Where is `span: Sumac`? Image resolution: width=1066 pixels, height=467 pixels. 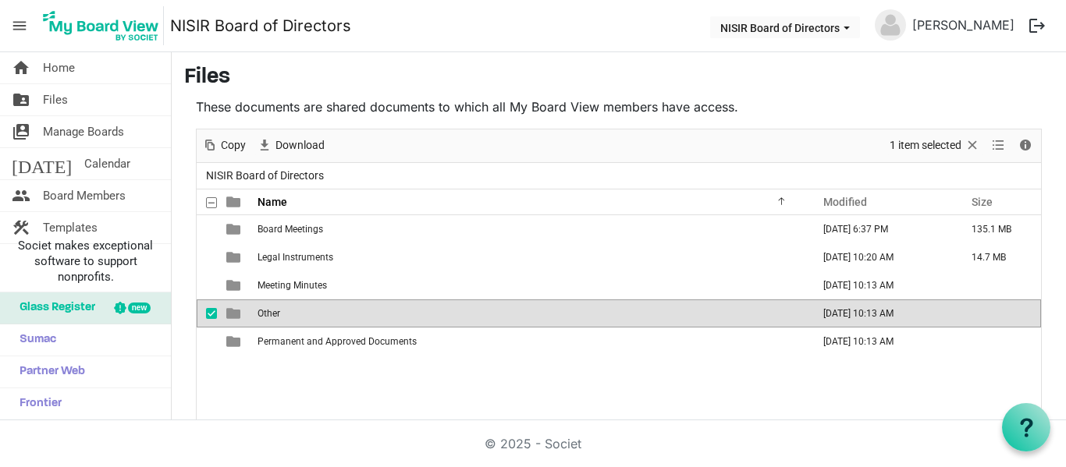
span: Sumac is located at coordinates (34, 340).